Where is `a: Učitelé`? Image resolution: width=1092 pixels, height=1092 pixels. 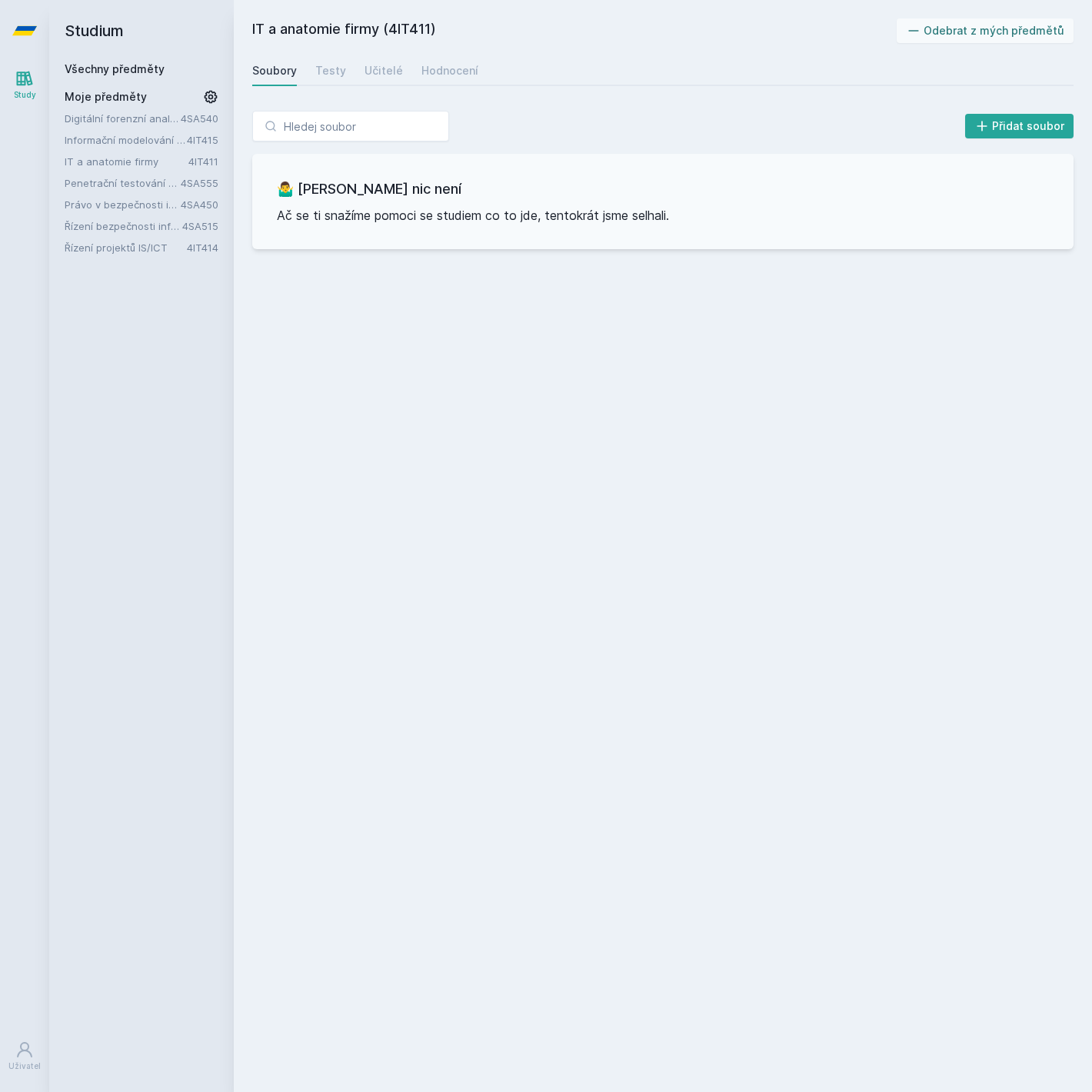
a: Učitelé is located at coordinates (384, 71).